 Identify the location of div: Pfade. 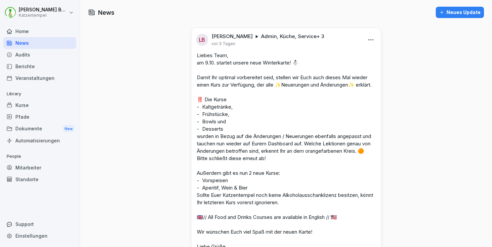
(40, 117).